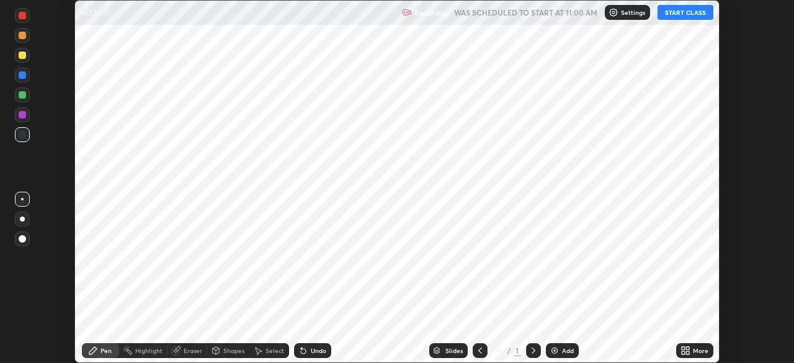 Image resolution: width=794 pixels, height=363 pixels. I want to click on div: Highlight, so click(149, 351).